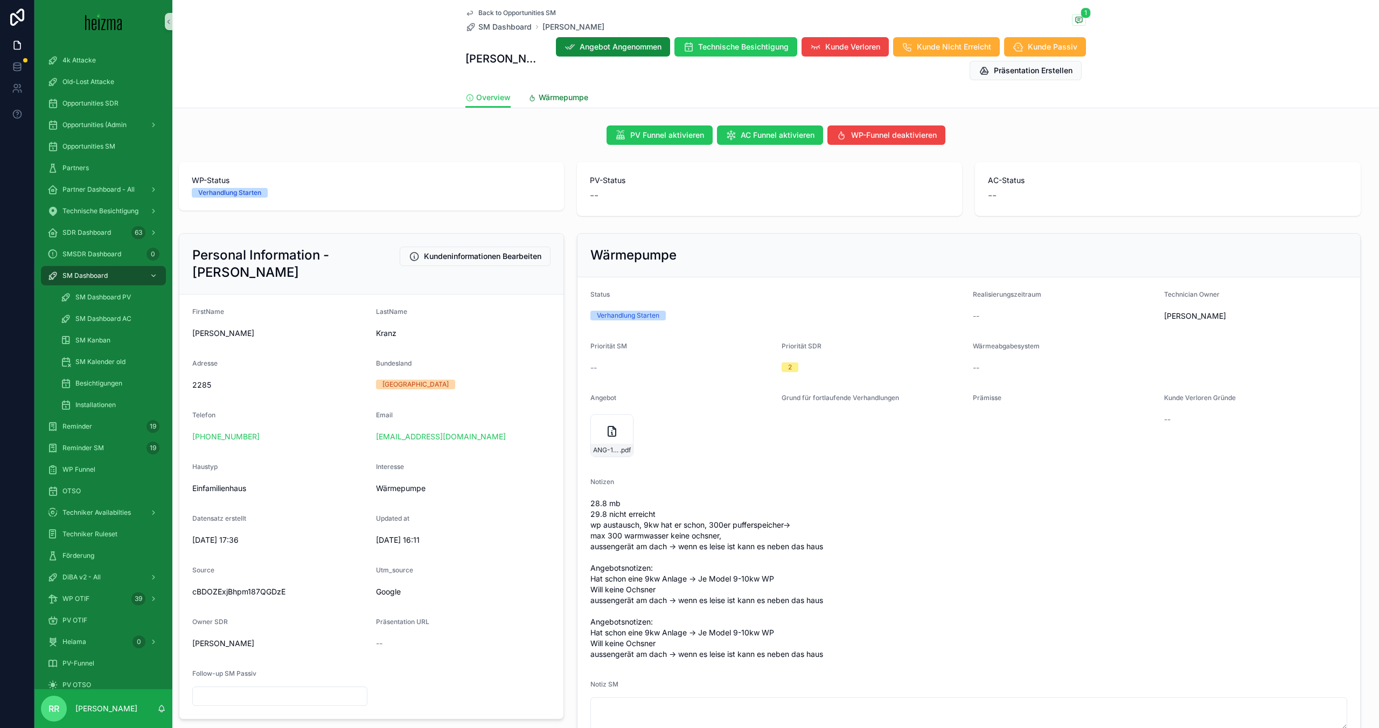 The width and height of the screenshot is (1379, 728). I want to click on button: Präsentation Erstellen, so click(1026, 71).